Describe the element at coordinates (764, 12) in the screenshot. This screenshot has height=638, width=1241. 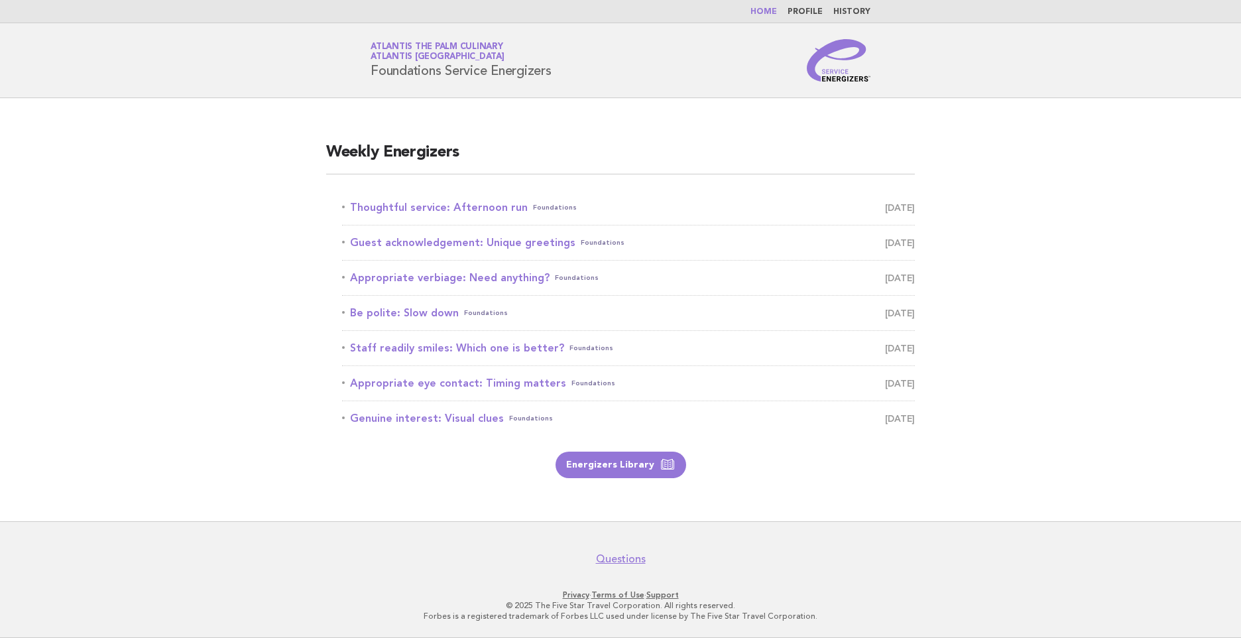
I see `a: Home` at that location.